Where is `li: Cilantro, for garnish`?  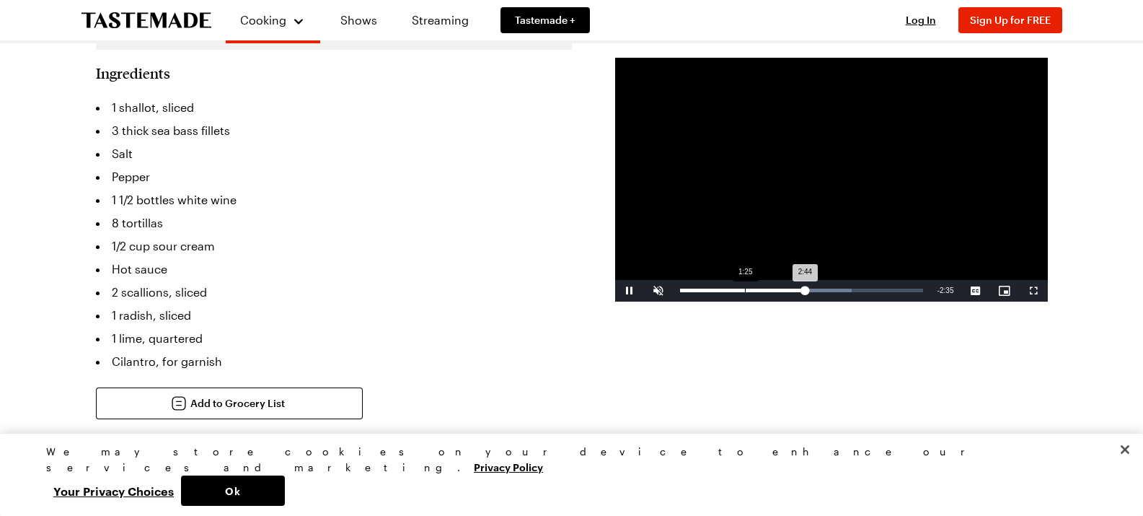 li: Cilantro, for garnish is located at coordinates (334, 361).